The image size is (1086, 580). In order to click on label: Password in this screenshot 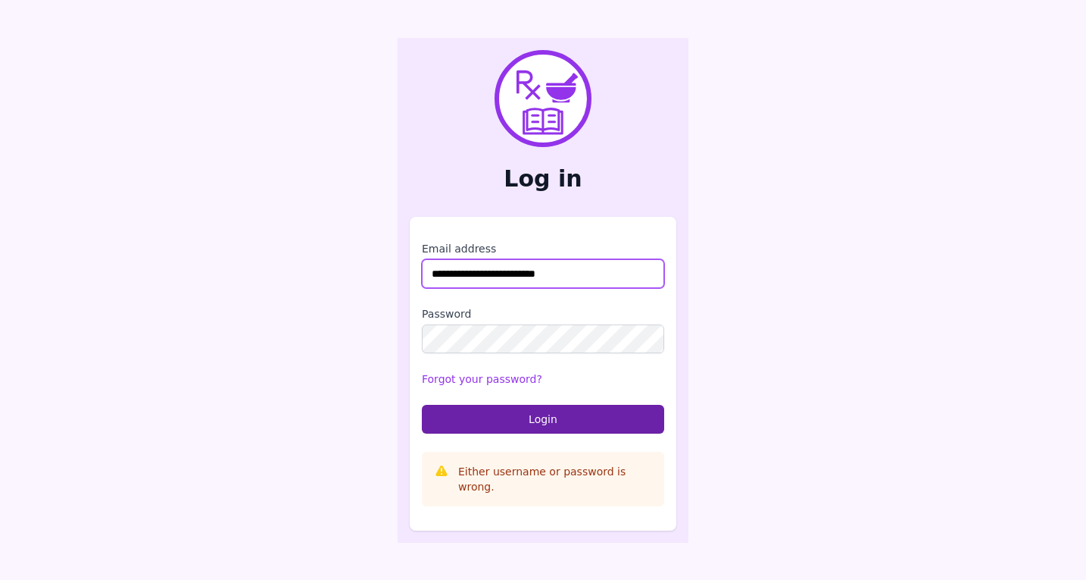, I will do `click(543, 314)`.